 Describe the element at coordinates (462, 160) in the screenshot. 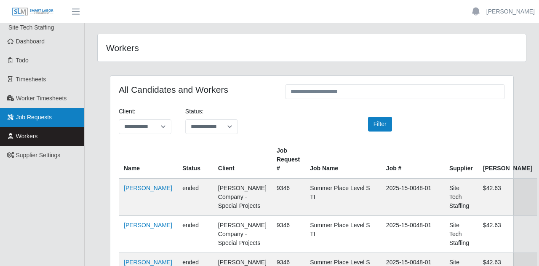

I see `th: Supplier` at that location.